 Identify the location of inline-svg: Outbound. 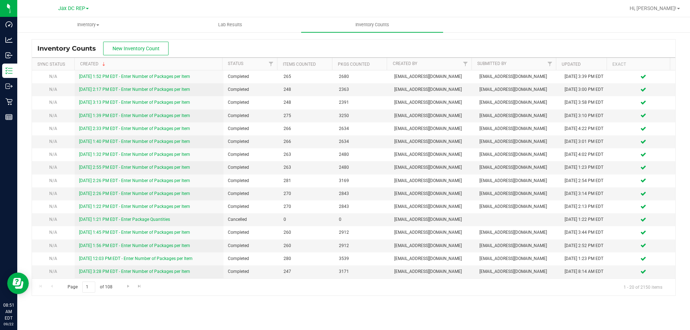
(9, 86).